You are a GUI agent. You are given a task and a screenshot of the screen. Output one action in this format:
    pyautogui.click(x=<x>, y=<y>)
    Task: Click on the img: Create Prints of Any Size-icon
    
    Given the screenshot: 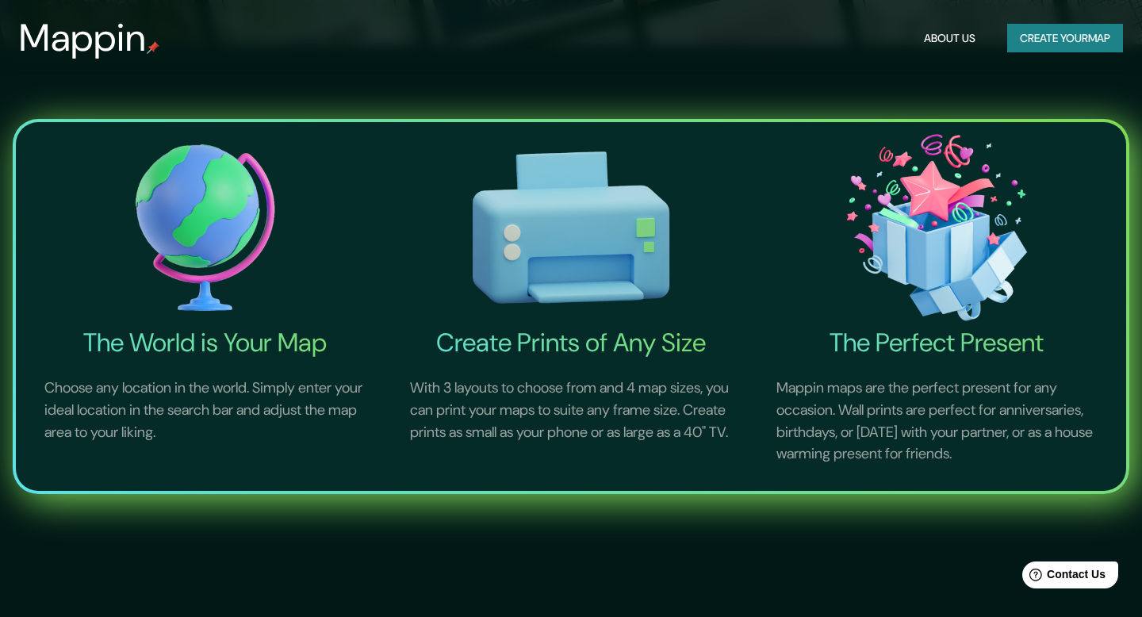 What is the action you would take?
    pyautogui.click(x=570, y=228)
    